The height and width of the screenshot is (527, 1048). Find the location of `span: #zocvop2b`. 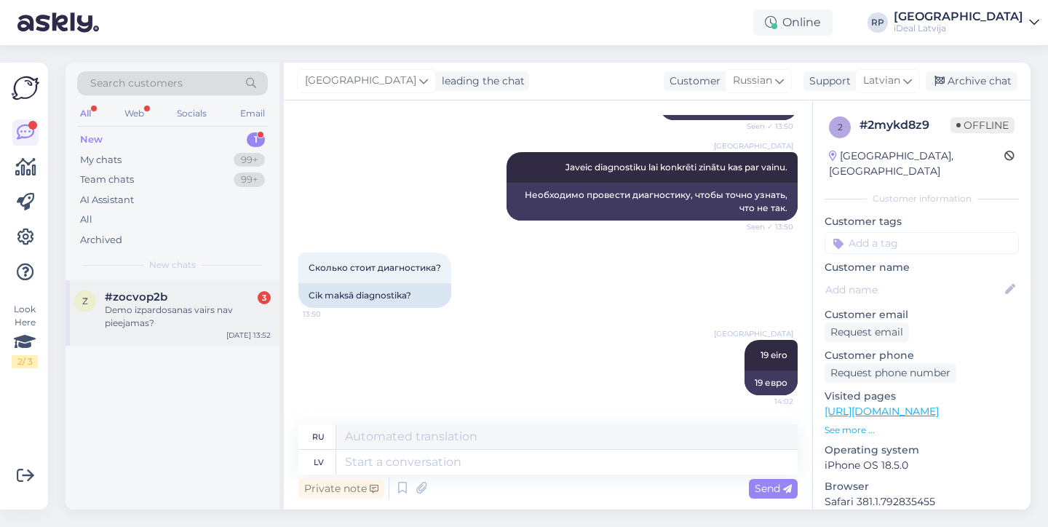

span: #zocvop2b is located at coordinates (136, 297).